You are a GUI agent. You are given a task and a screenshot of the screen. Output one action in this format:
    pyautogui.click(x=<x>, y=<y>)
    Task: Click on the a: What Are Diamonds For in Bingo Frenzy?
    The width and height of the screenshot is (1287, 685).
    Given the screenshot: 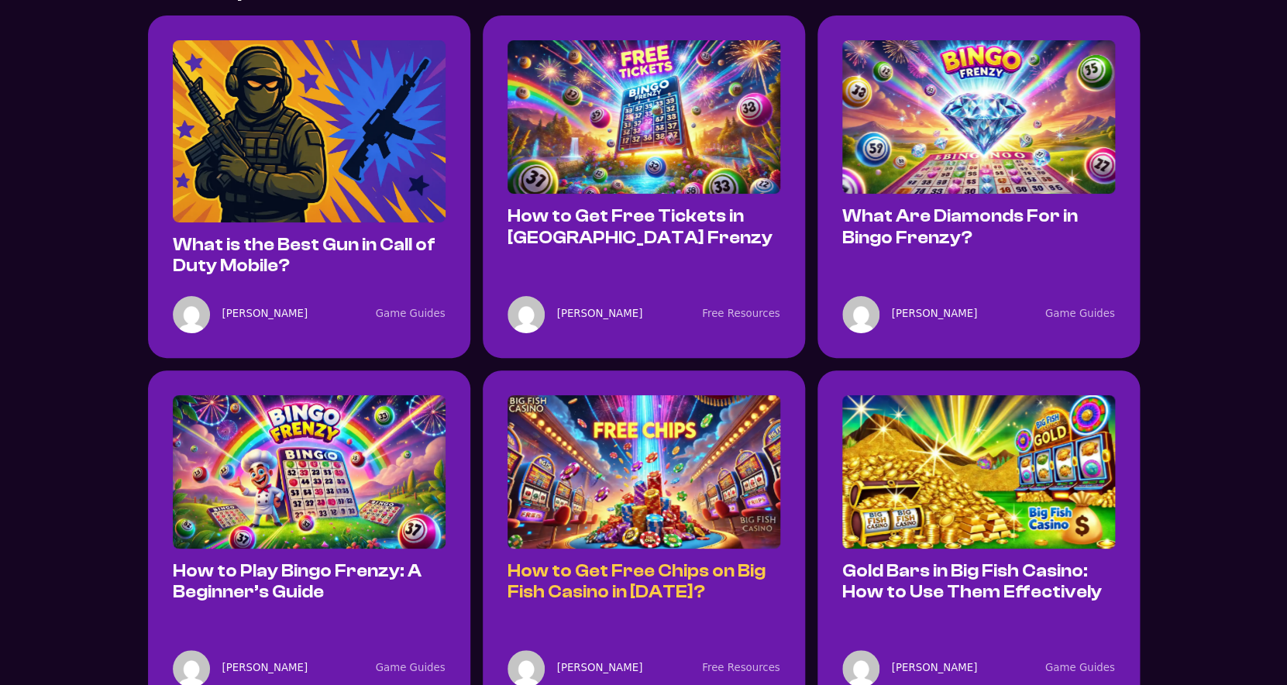 What is the action you would take?
    pyautogui.click(x=960, y=226)
    